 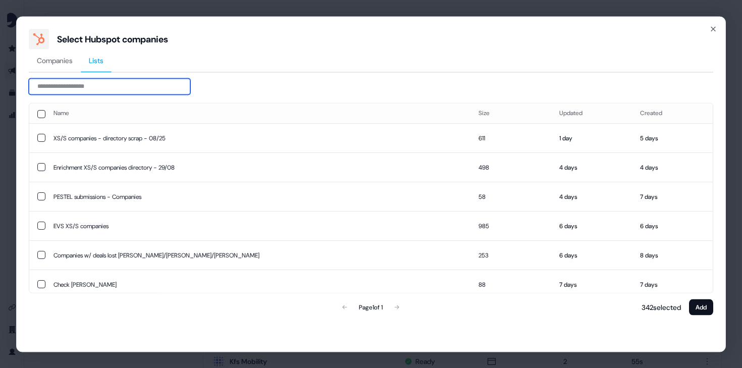 What do you see at coordinates (672, 255) in the screenshot?
I see `div: 8 days` at bounding box center [672, 255].